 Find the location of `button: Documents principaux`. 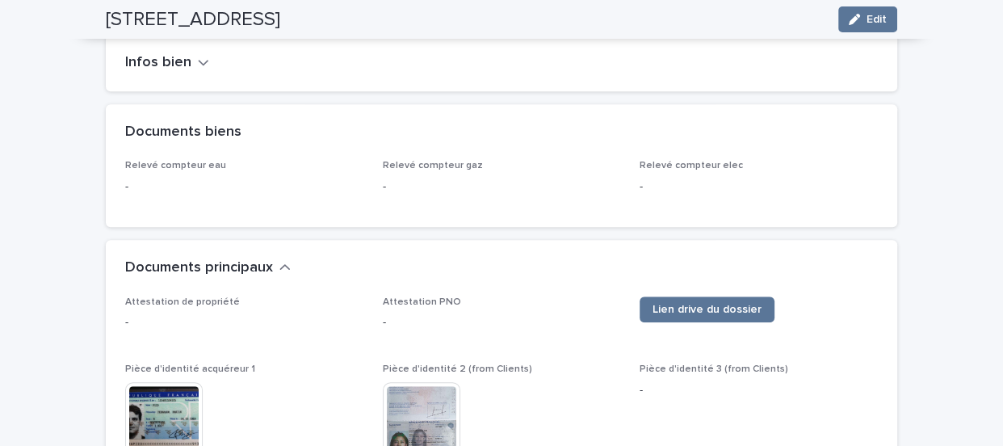

button: Documents principaux is located at coordinates (207, 268).